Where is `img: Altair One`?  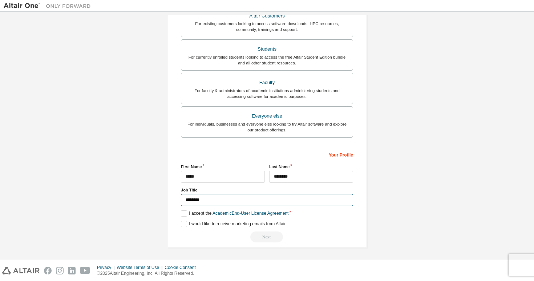 img: Altair One is located at coordinates (49, 6).